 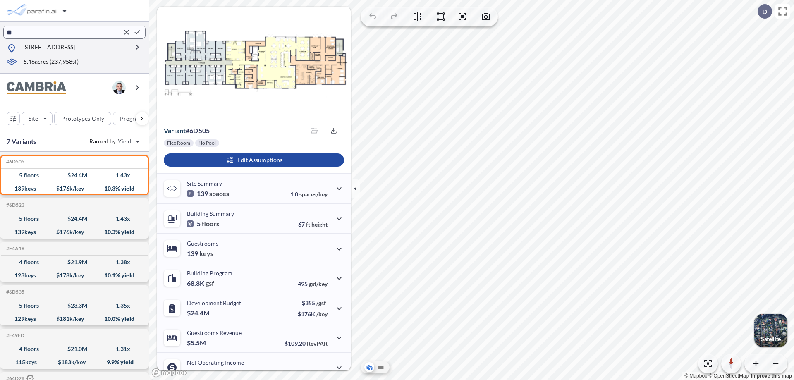 What do you see at coordinates (201, 283) in the screenshot?
I see `p: 68.8K` at bounding box center [201, 283].